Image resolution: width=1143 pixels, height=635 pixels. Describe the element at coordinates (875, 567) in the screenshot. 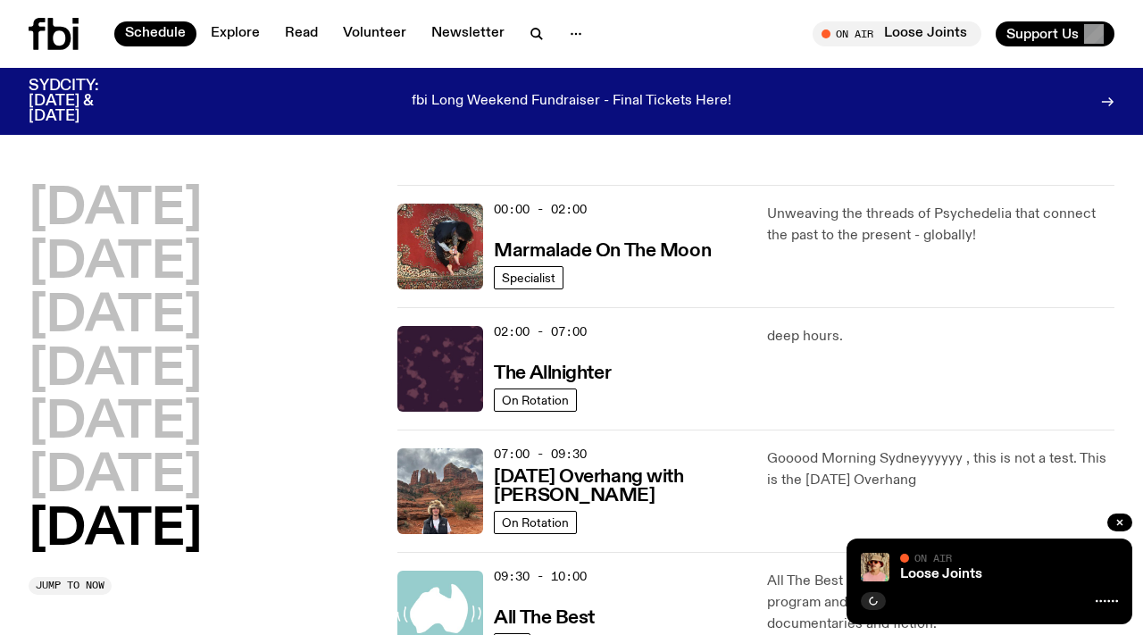

I see `a: Tyson stands in front of a paperbark tree wearing orange sunglasses, a suede bucket hat and a pin...` at that location.